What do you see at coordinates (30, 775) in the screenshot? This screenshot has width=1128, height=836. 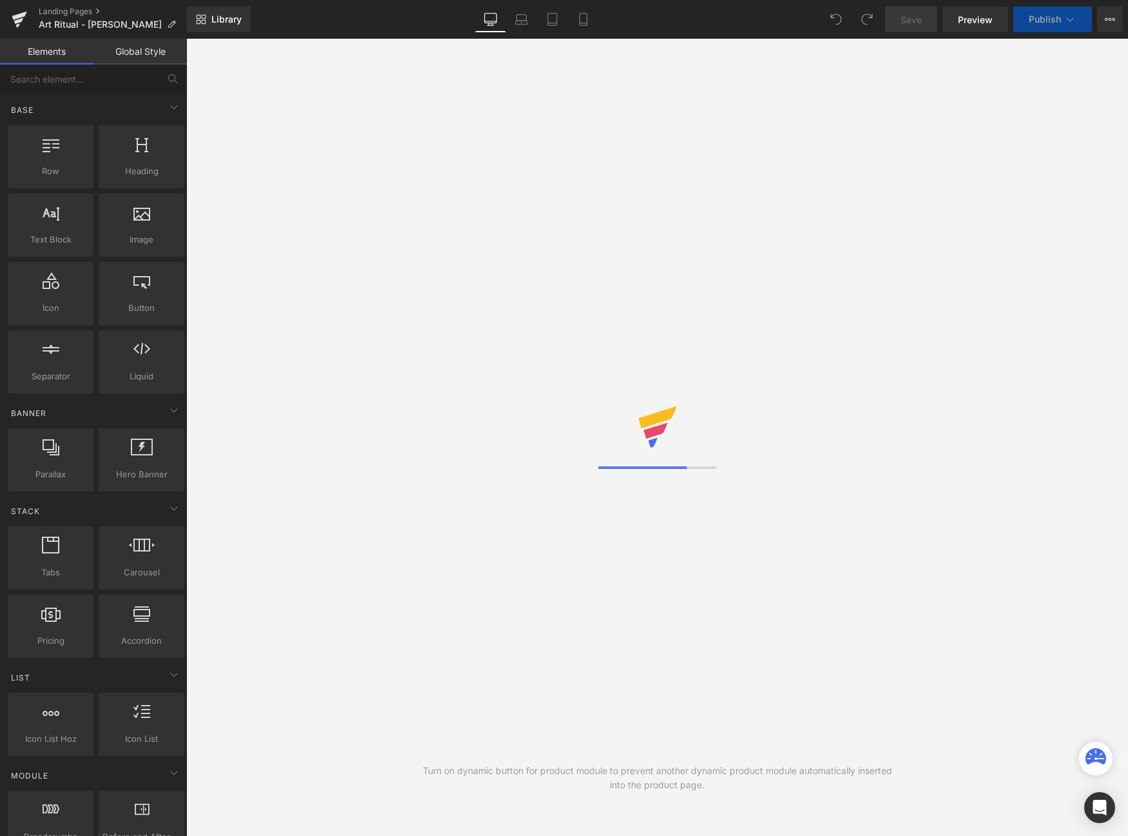 I see `span: Module` at bounding box center [30, 775].